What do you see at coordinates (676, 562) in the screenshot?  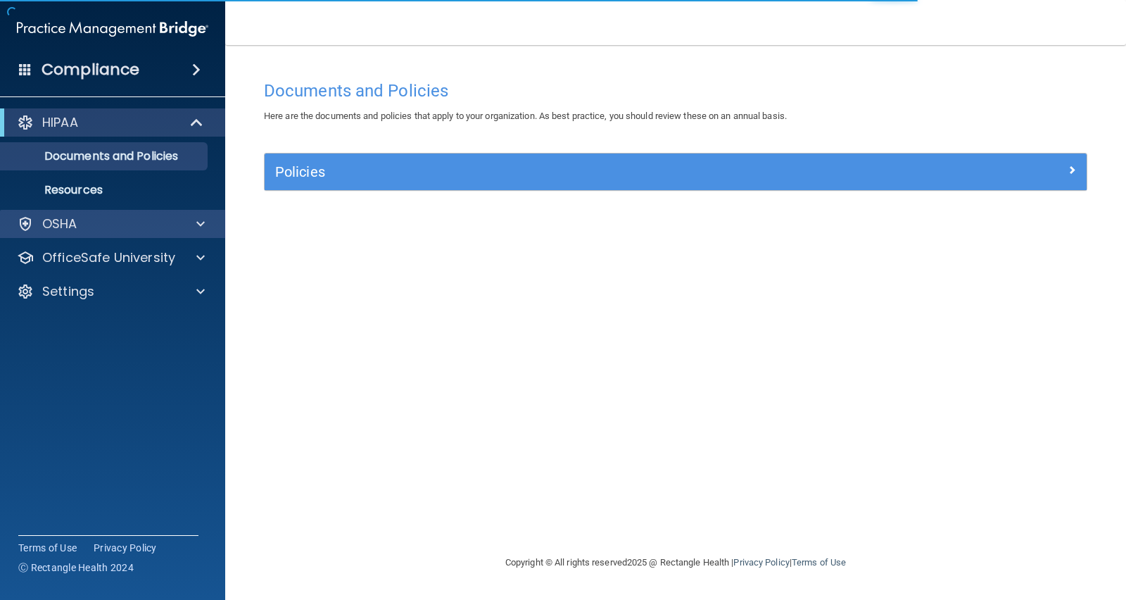 I see `div: Copyright © All rights reserved 2025 @ Rectangle Health | |` at bounding box center [676, 562].